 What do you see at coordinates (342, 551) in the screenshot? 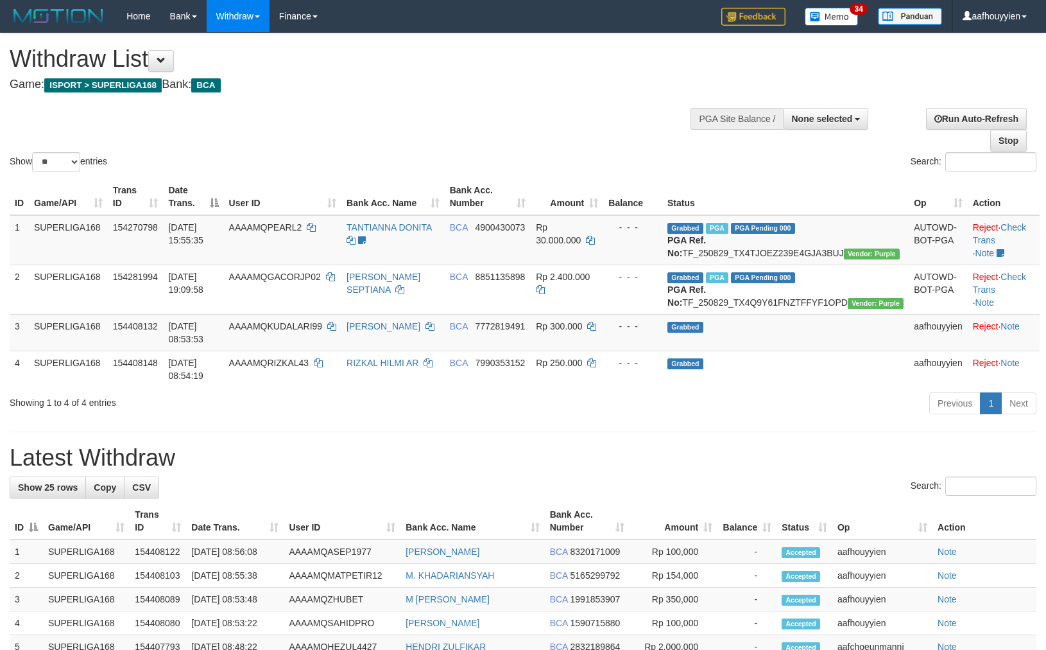
I see `td: AAAAMQASEP1977` at bounding box center [342, 551].